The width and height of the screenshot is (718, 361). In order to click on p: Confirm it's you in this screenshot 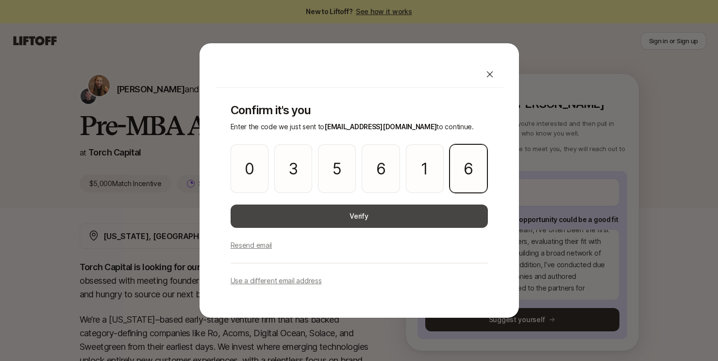, I will do `click(359, 110)`.